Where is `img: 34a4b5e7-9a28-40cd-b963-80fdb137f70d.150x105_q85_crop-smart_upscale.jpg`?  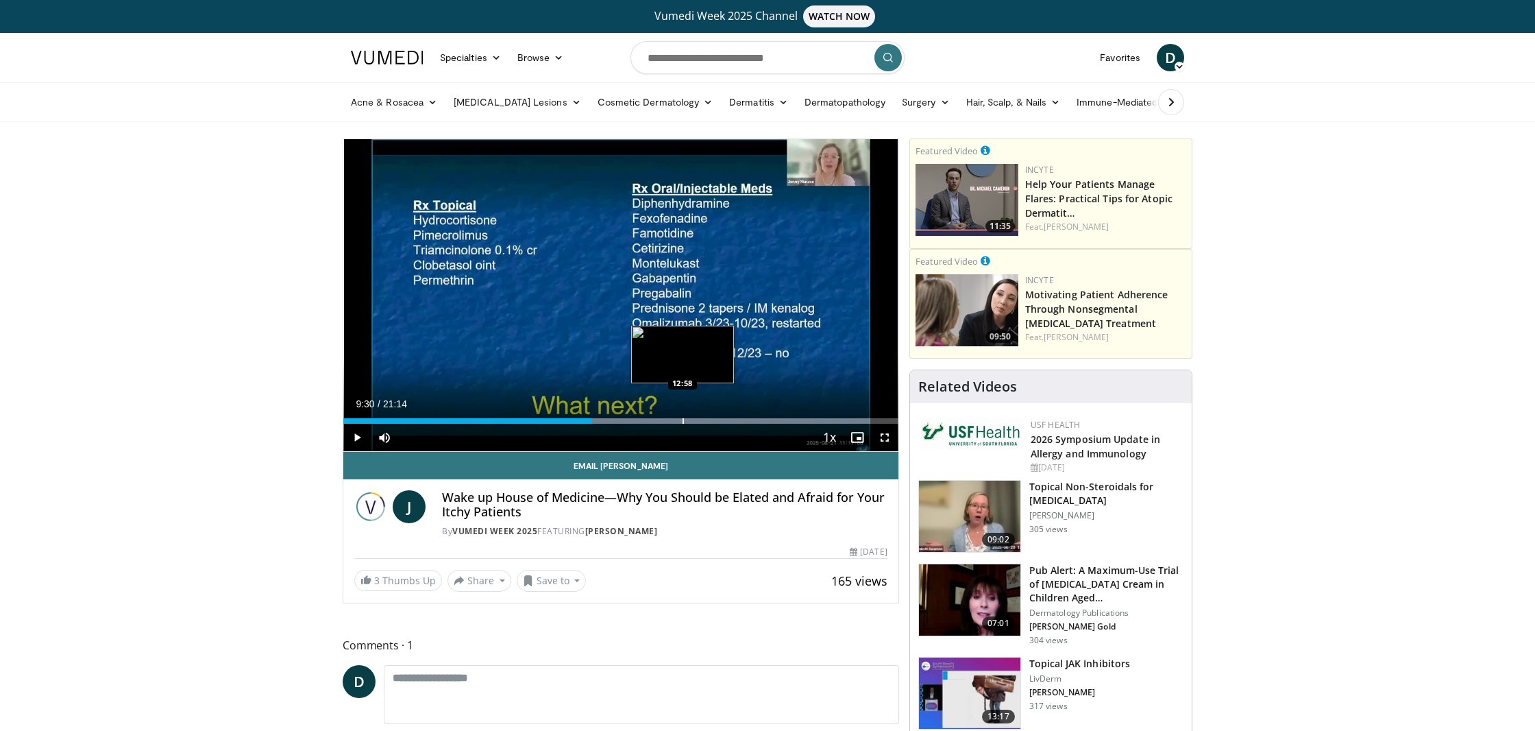
img: 34a4b5e7-9a28-40cd-b963-80fdb137f70d.150x105_q85_crop-smart_upscale.jpg is located at coordinates (970, 516).